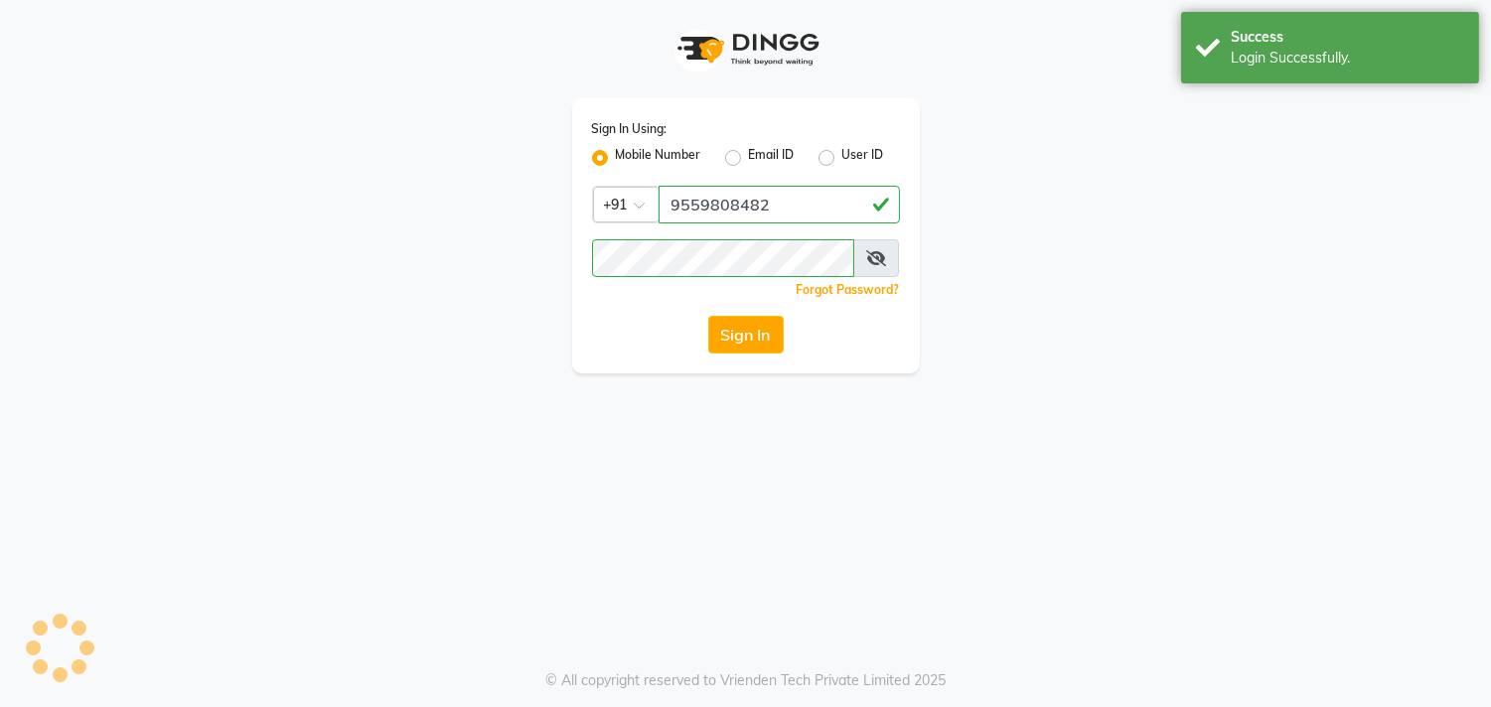  I want to click on label: Mobile Number, so click(659, 158).